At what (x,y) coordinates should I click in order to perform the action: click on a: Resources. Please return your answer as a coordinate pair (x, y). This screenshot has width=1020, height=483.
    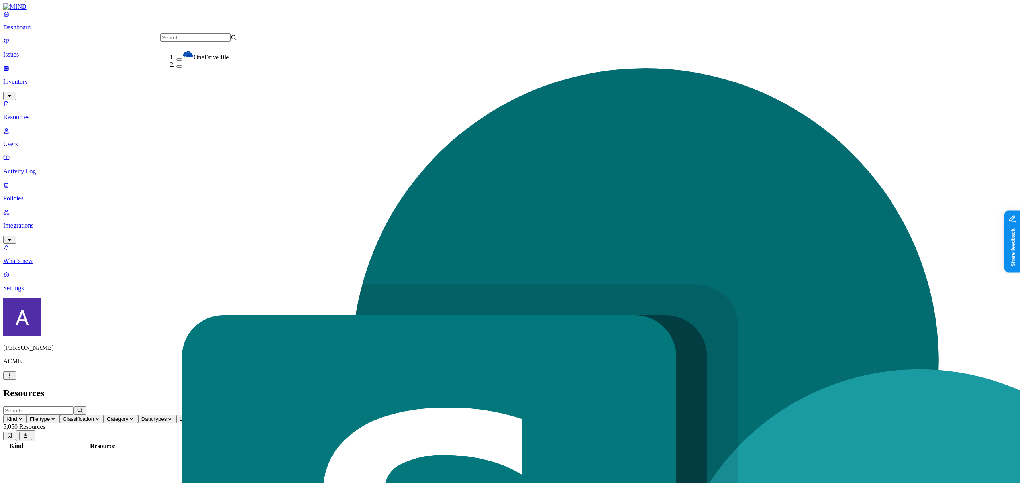
    Looking at the image, I should click on (510, 110).